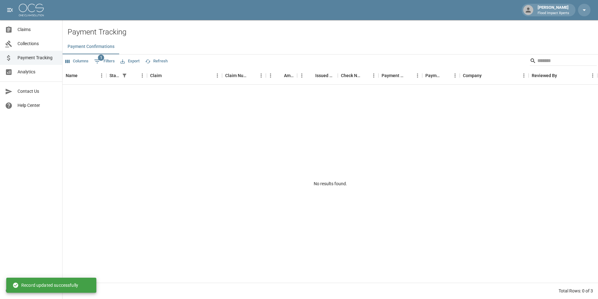  What do you see at coordinates (130, 61) in the screenshot?
I see `button: Export` at bounding box center [130, 61].